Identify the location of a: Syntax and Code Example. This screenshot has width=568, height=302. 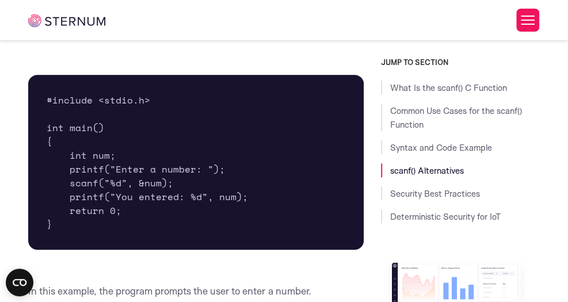
(441, 147).